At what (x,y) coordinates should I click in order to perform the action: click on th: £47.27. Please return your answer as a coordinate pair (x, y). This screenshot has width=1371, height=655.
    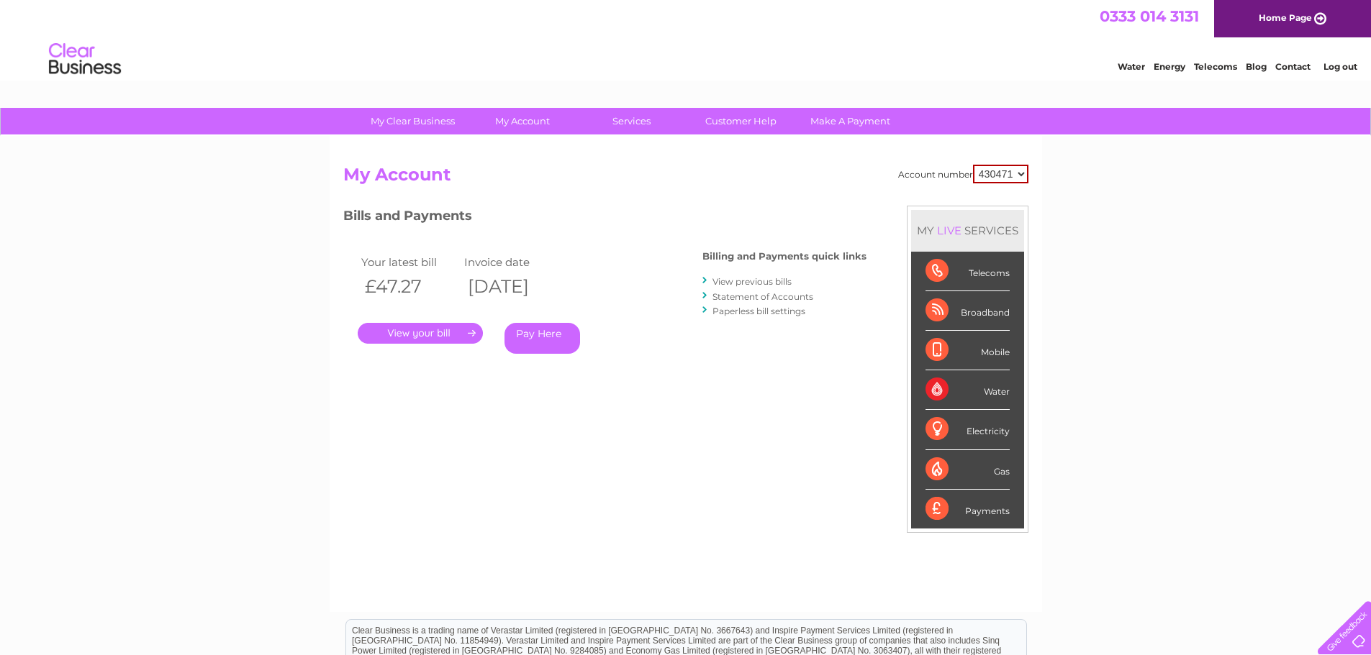
    Looking at the image, I should click on (409, 286).